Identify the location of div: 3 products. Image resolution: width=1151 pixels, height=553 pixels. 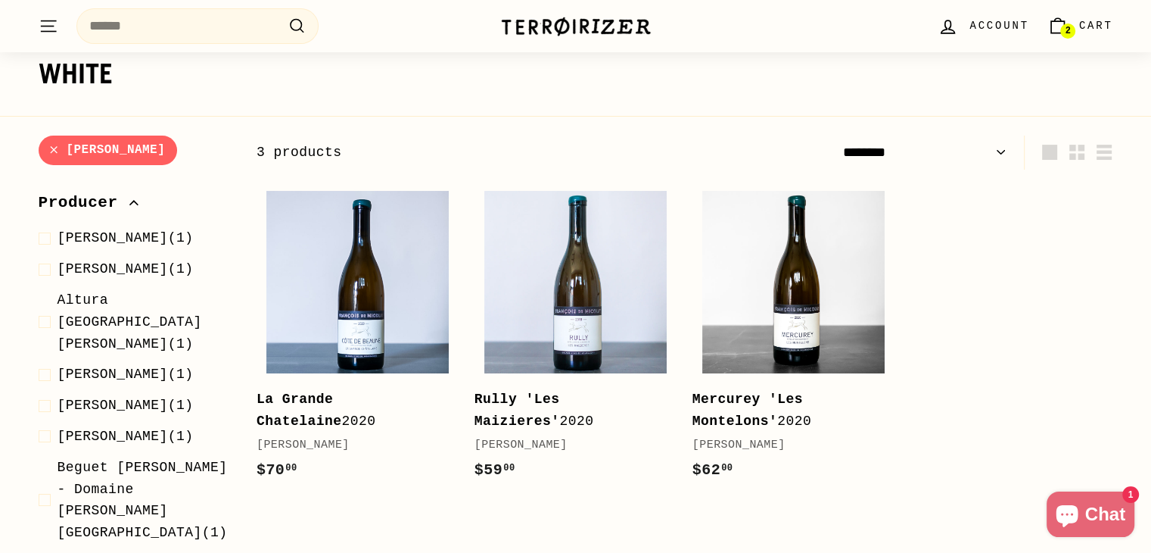
(471, 152).